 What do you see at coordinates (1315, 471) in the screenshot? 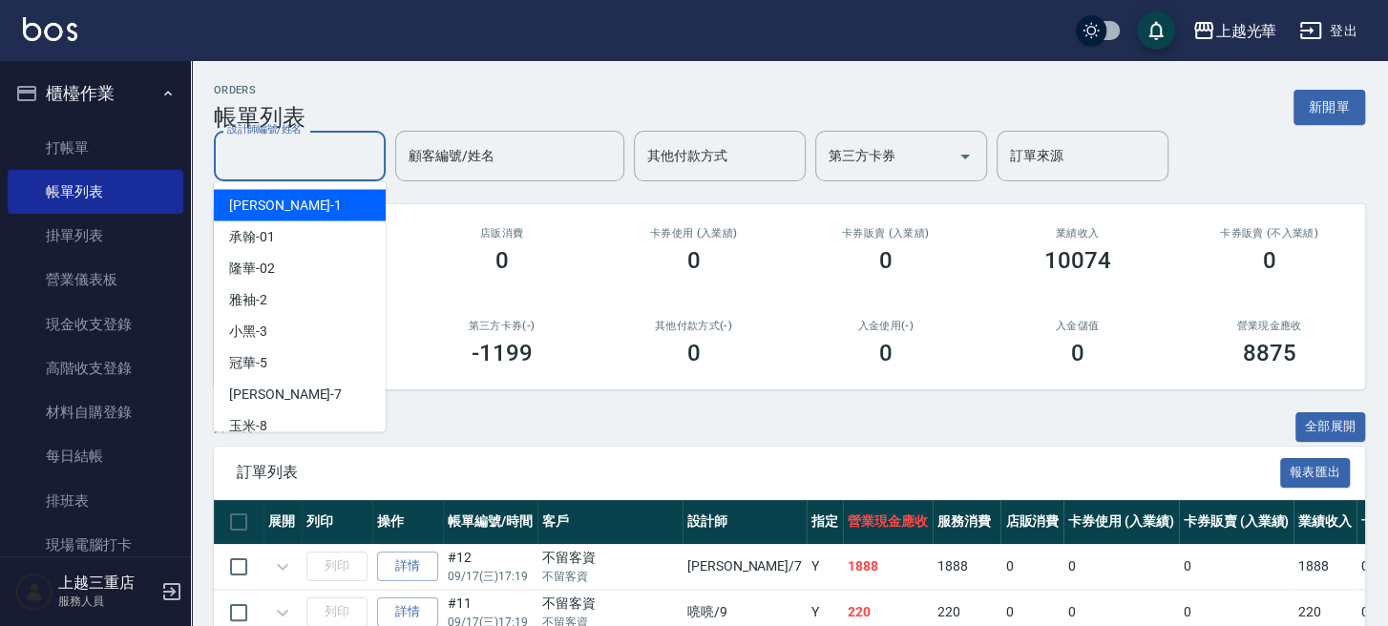
I see `a: 報表匯出` at bounding box center [1315, 471].